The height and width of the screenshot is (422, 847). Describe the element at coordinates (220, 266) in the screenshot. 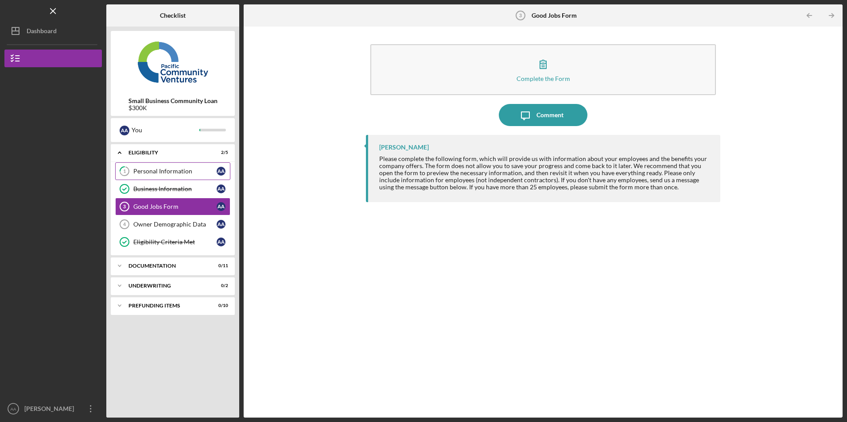

I see `div: 0 / 11` at that location.